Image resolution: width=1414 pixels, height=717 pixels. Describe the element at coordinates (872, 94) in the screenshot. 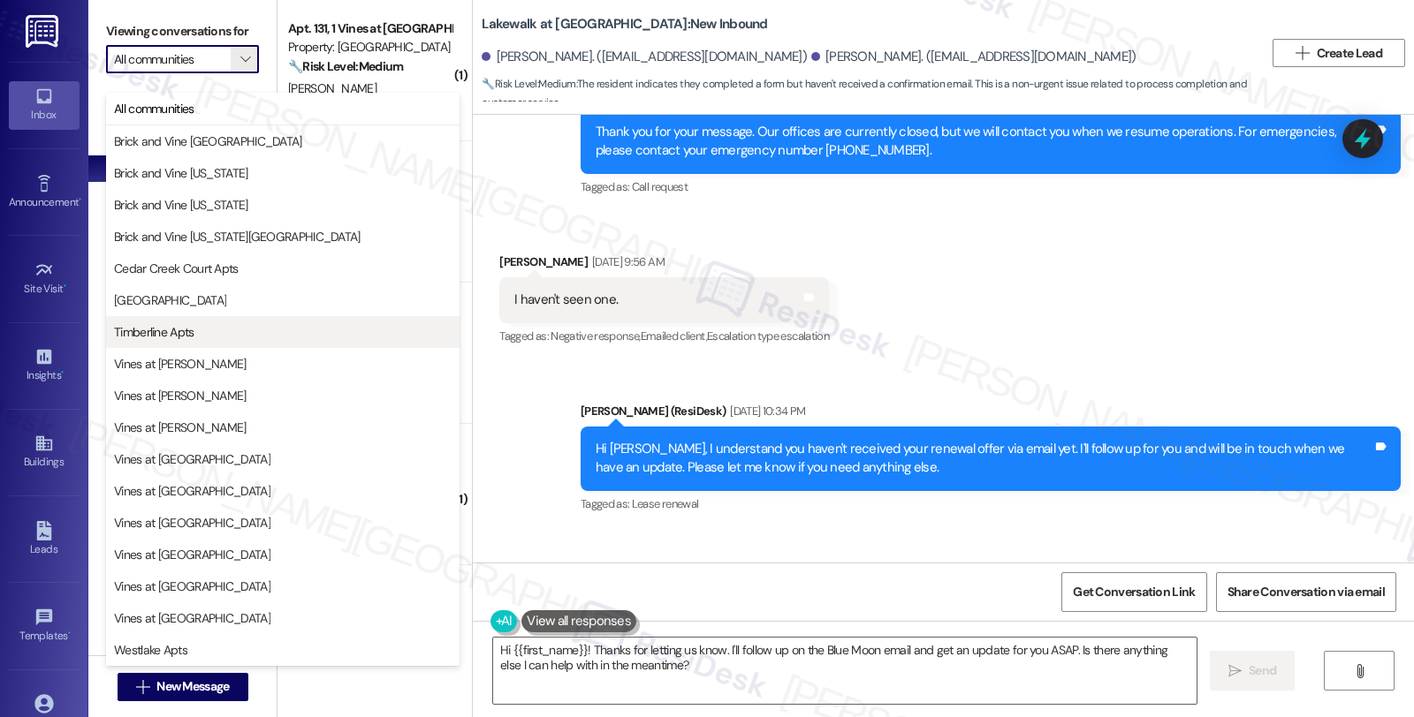

I see `span: : The resident indicates they completed a form but haven't received a confirmation email. This is...` at that location.